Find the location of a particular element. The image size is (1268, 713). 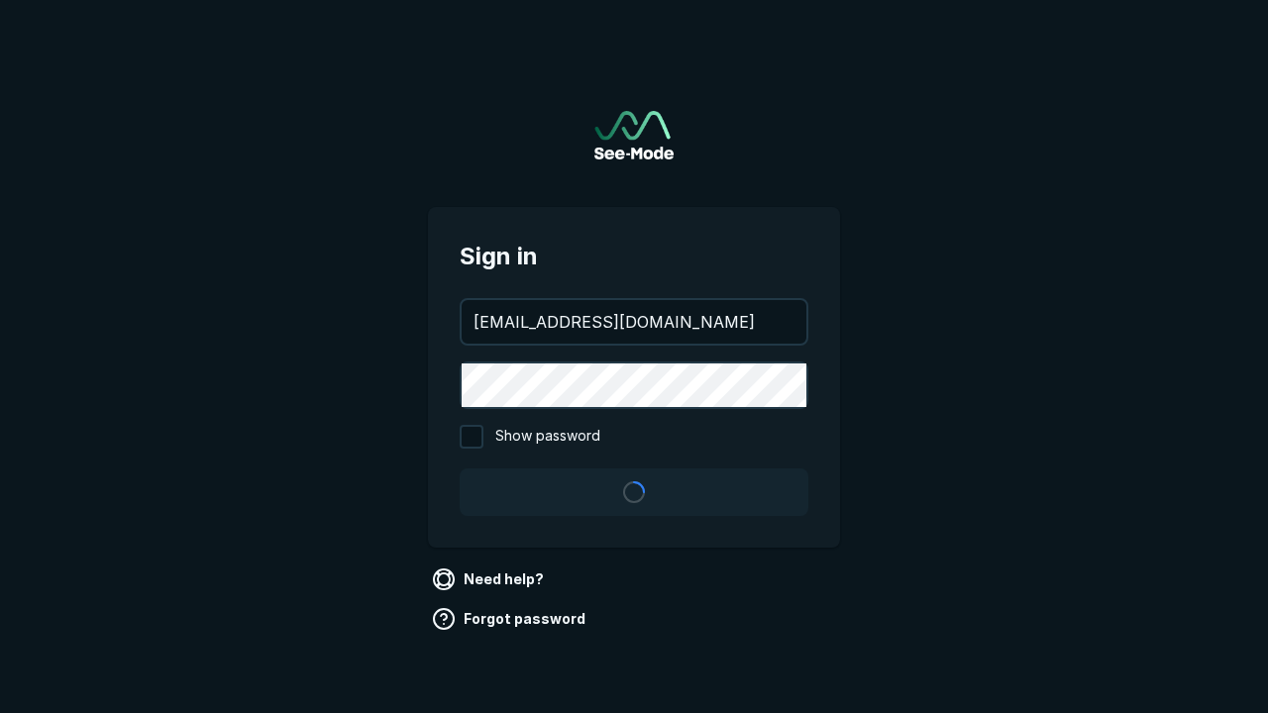

a: Need help? is located at coordinates (489, 580).